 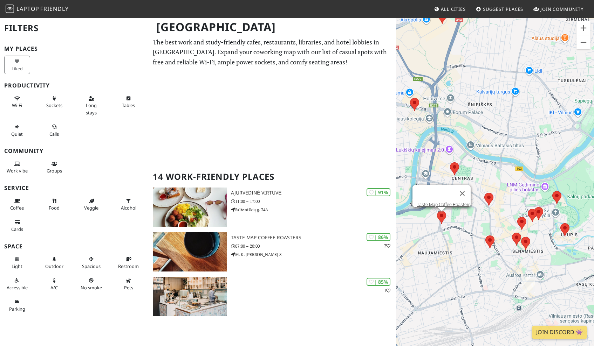 What do you see at coordinates (583, 28) in the screenshot?
I see `button: Artinti` at bounding box center [583, 28].